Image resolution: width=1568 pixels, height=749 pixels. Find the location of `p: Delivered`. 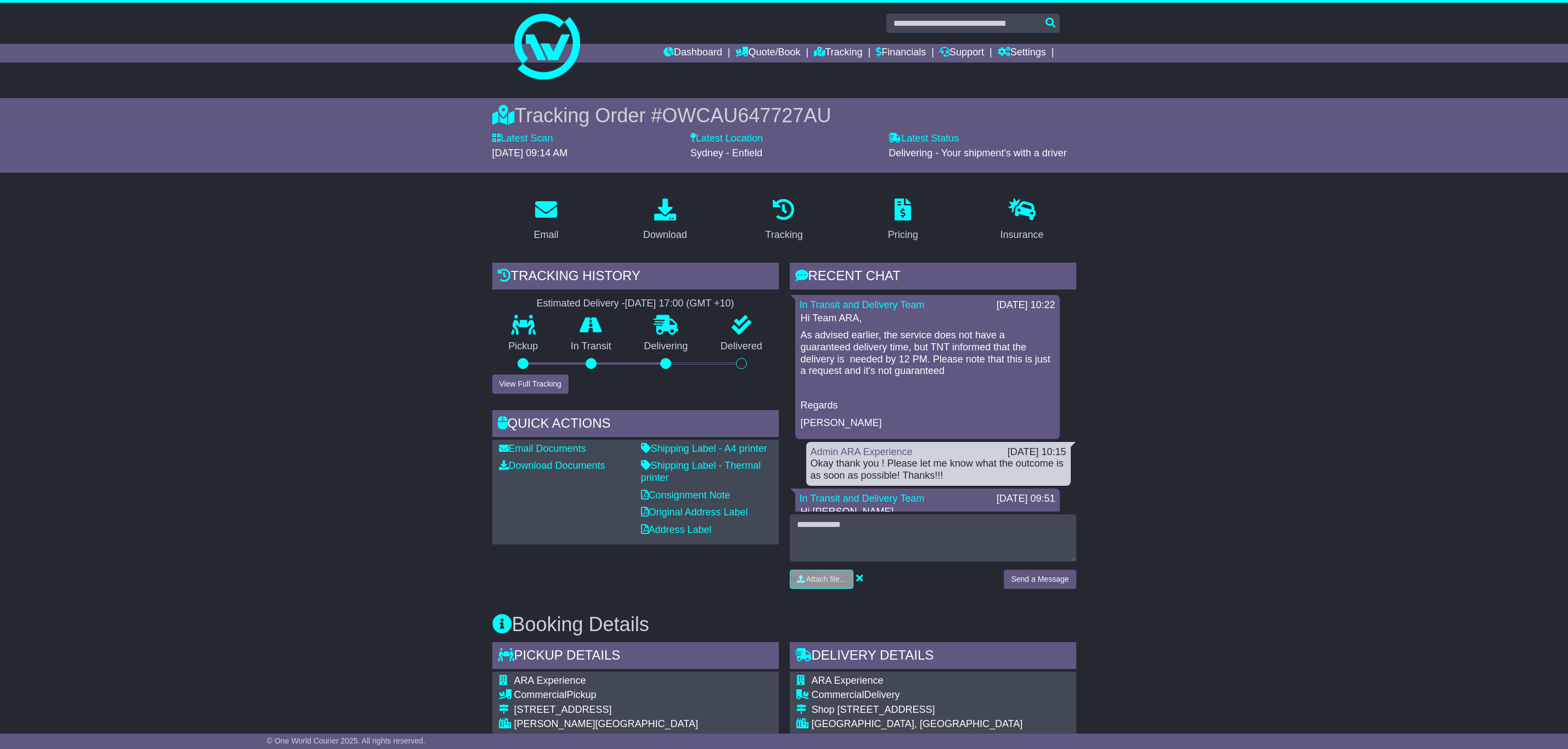

p: Delivered is located at coordinates (741, 347).